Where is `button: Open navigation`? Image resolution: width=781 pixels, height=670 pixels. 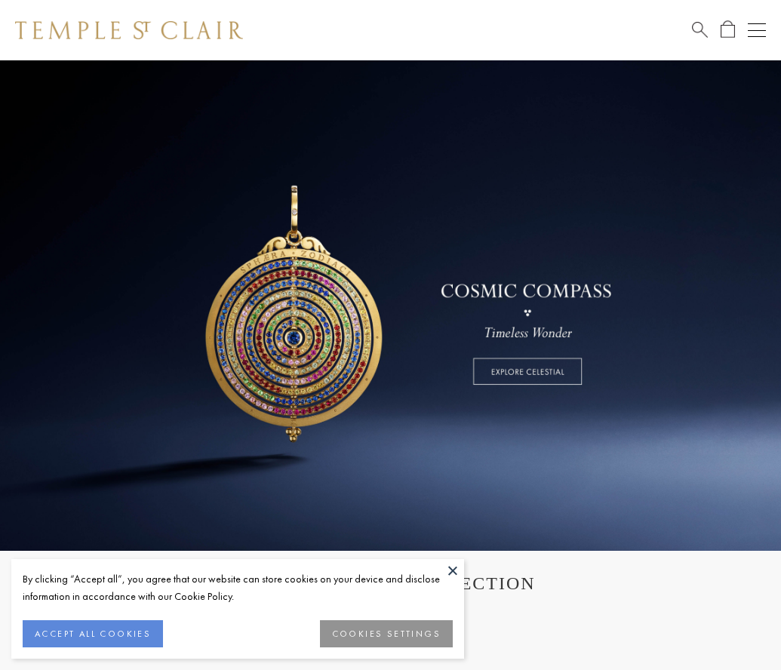 button: Open navigation is located at coordinates (757, 30).